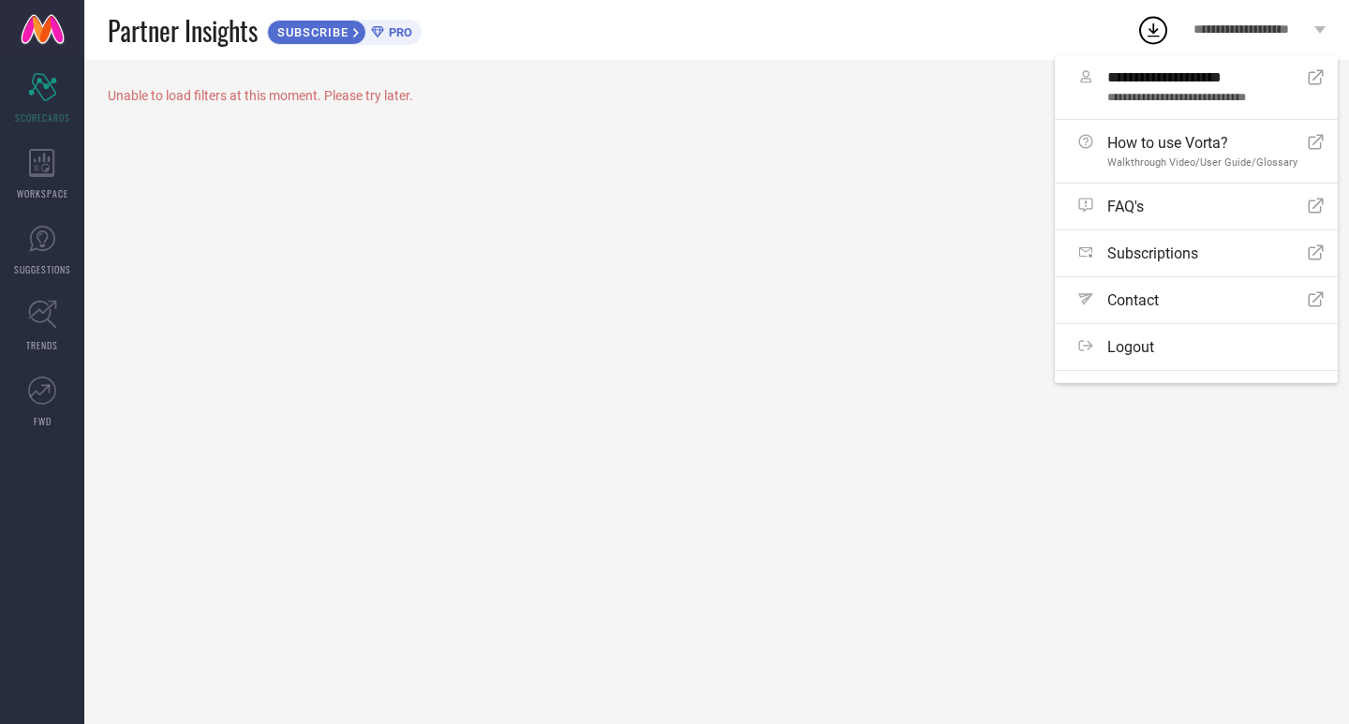  Describe the element at coordinates (42, 193) in the screenshot. I see `span: WORKSPACE` at that location.